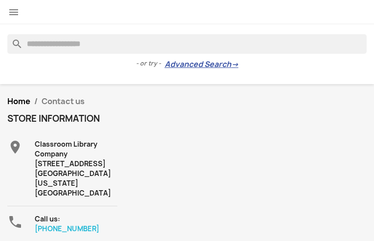  What do you see at coordinates (13, 40) in the screenshot?
I see `i: search` at bounding box center [13, 40].